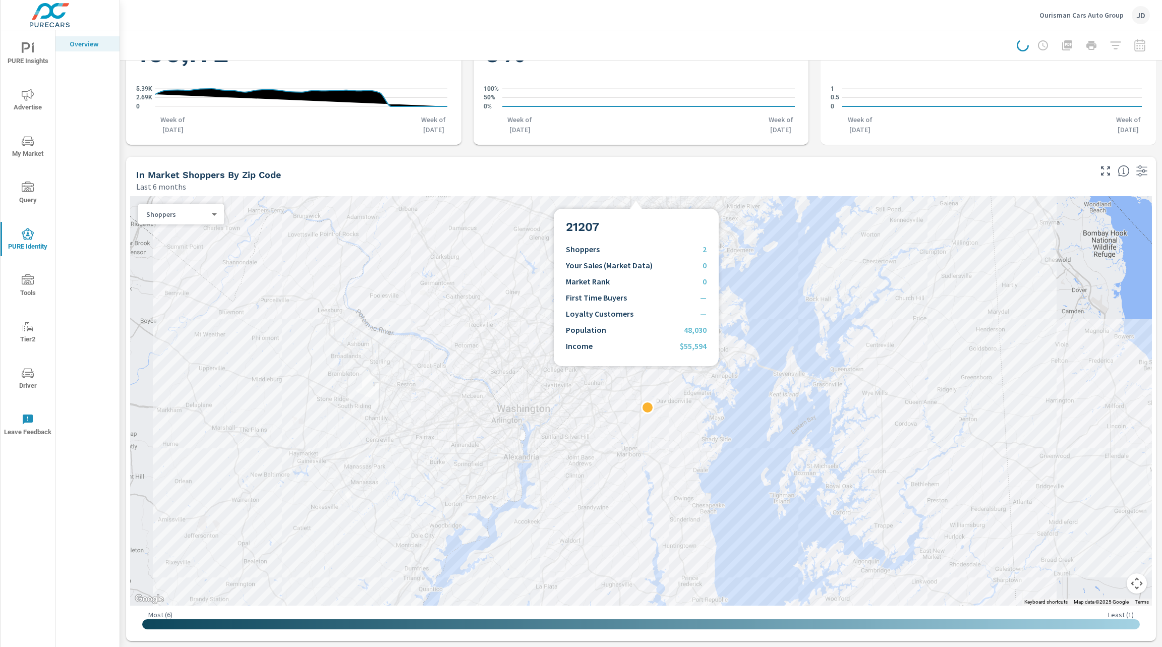 This screenshot has height=647, width=1162. I want to click on text: 2.69K, so click(144, 98).